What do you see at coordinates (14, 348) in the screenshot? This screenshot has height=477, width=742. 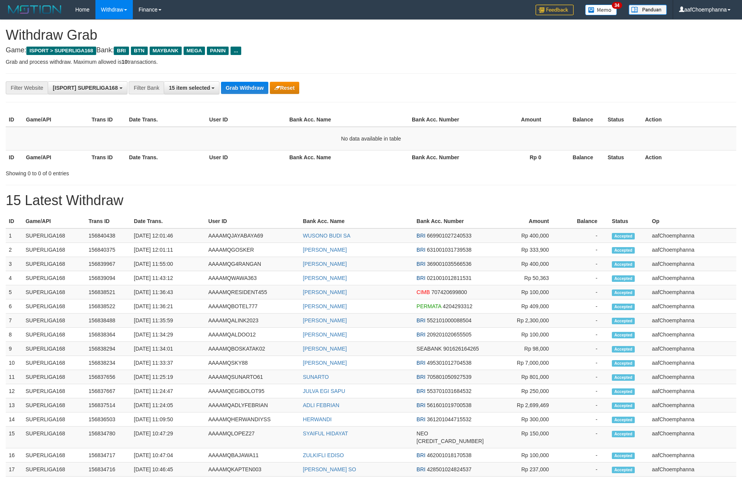 I see `td: 9` at bounding box center [14, 348].